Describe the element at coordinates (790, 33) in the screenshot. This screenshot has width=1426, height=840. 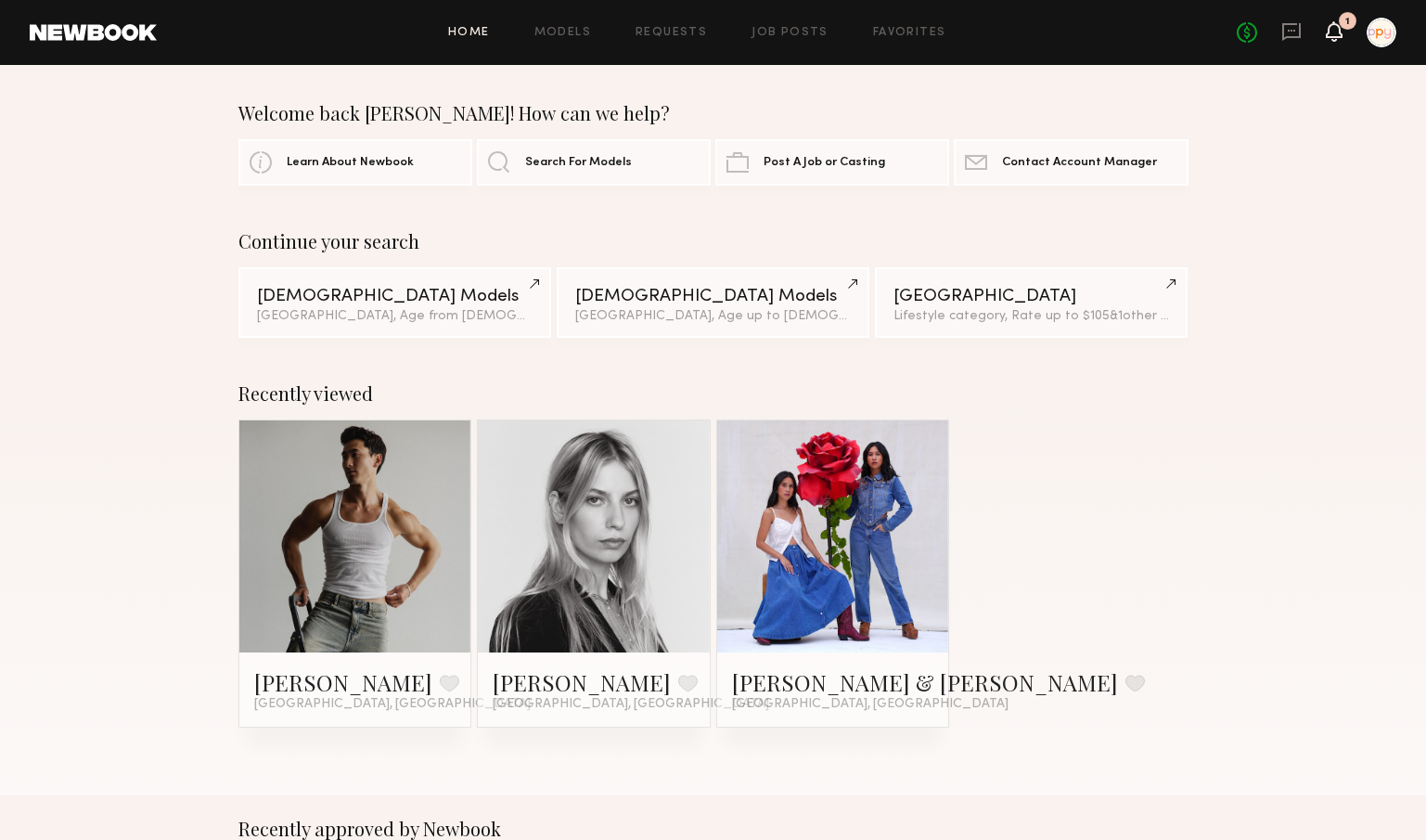
I see `a: Job Posts` at that location.